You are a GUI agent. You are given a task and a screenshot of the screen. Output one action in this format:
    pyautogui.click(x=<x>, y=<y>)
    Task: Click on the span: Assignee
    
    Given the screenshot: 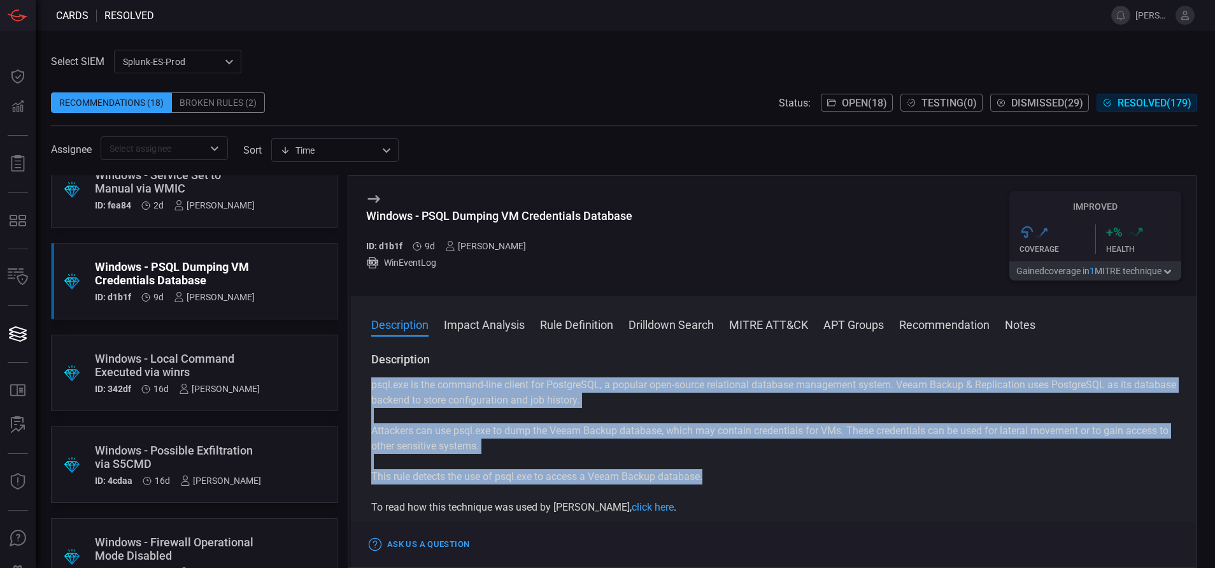 What is the action you would take?
    pyautogui.click(x=71, y=149)
    